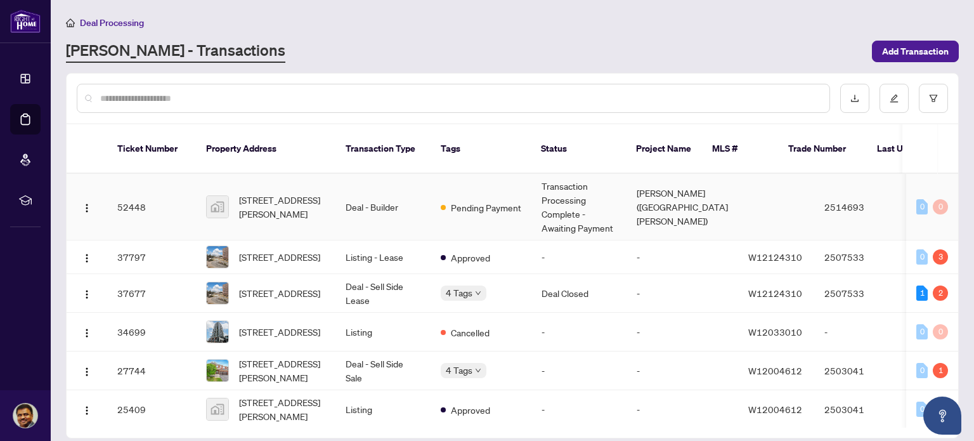 This screenshot has height=441, width=974. What do you see at coordinates (152, 149) in the screenshot?
I see `th: Ticket Number` at bounding box center [152, 149].